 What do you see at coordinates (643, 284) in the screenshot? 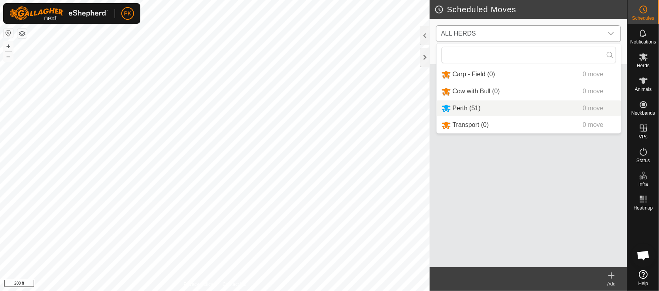
I see `span: Help` at bounding box center [643, 284].